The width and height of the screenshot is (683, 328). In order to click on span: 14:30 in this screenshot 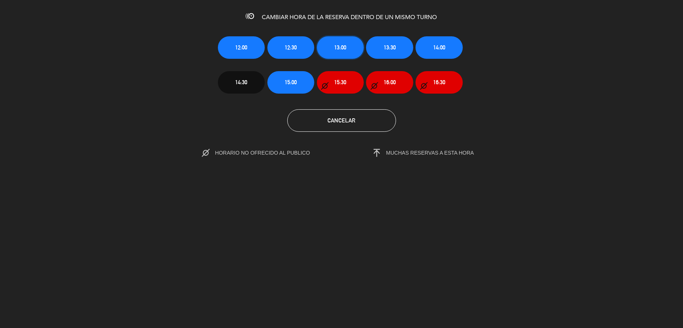, I will do `click(241, 82)`.